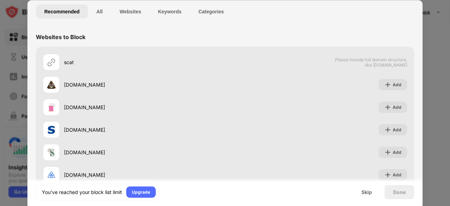 This screenshot has width=450, height=206. I want to click on div: Websites to Block, so click(60, 37).